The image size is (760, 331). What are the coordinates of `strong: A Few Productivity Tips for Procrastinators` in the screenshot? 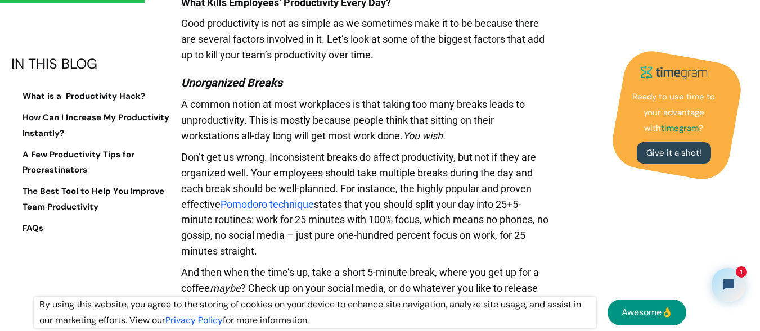 It's located at (78, 163).